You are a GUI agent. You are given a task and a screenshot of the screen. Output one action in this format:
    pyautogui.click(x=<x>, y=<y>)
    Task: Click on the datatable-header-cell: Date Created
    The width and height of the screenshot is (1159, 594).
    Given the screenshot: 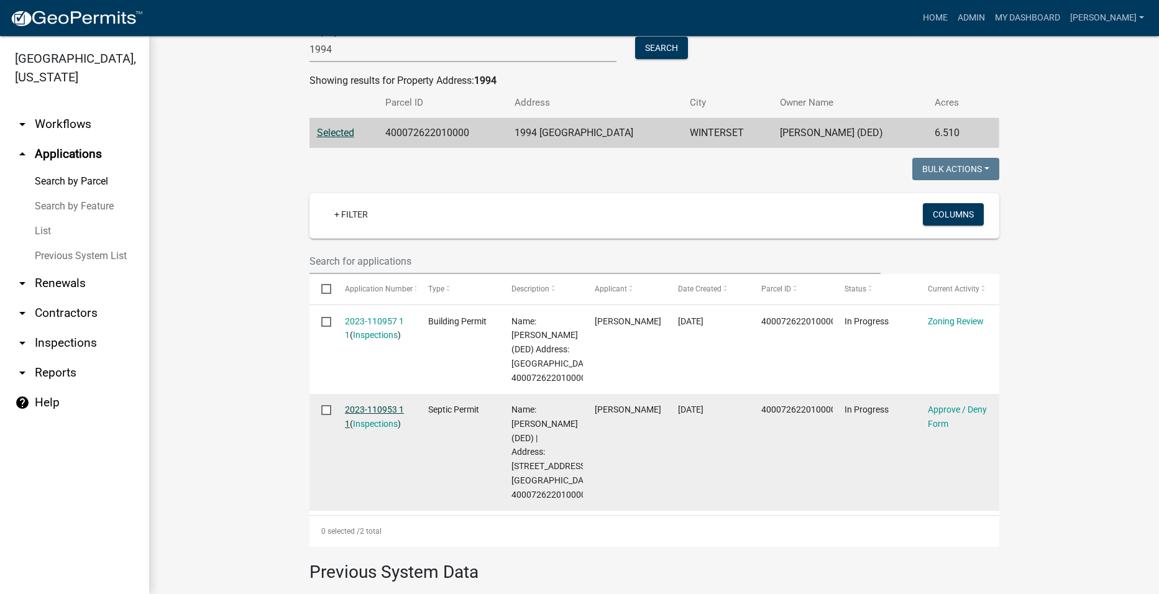 What is the action you would take?
    pyautogui.click(x=708, y=289)
    